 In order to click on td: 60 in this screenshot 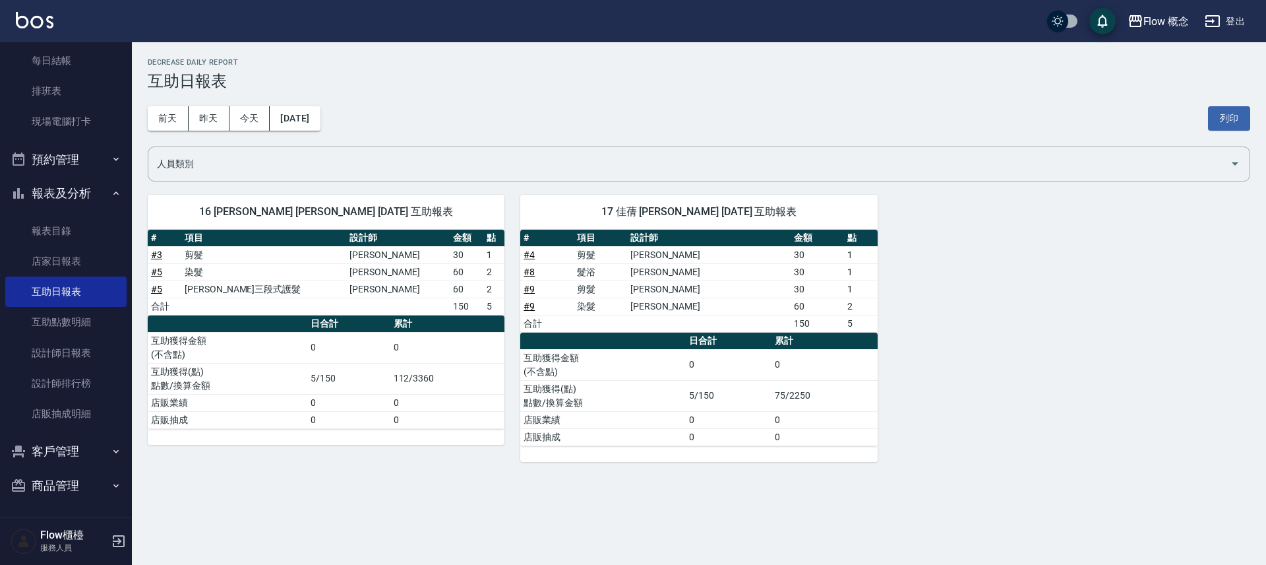, I will do `click(466, 289)`.